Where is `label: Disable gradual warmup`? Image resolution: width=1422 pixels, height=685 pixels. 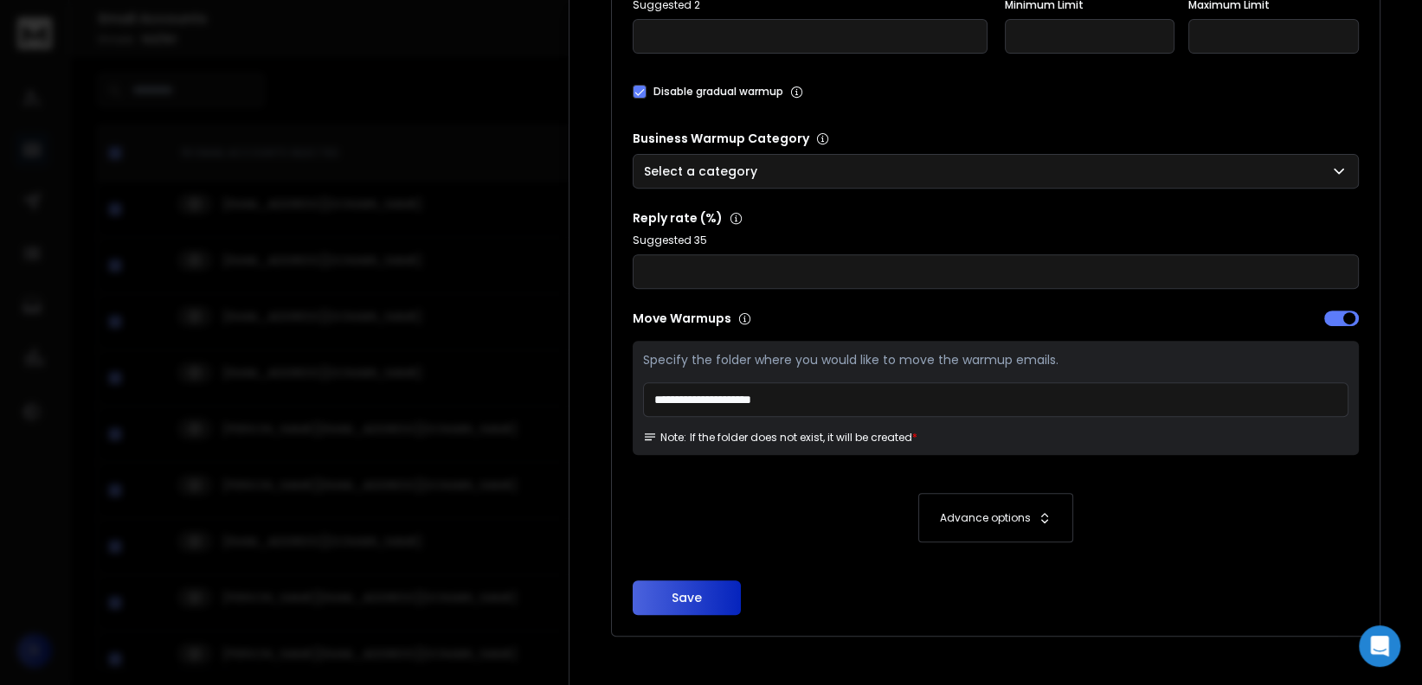 label: Disable gradual warmup is located at coordinates (718, 92).